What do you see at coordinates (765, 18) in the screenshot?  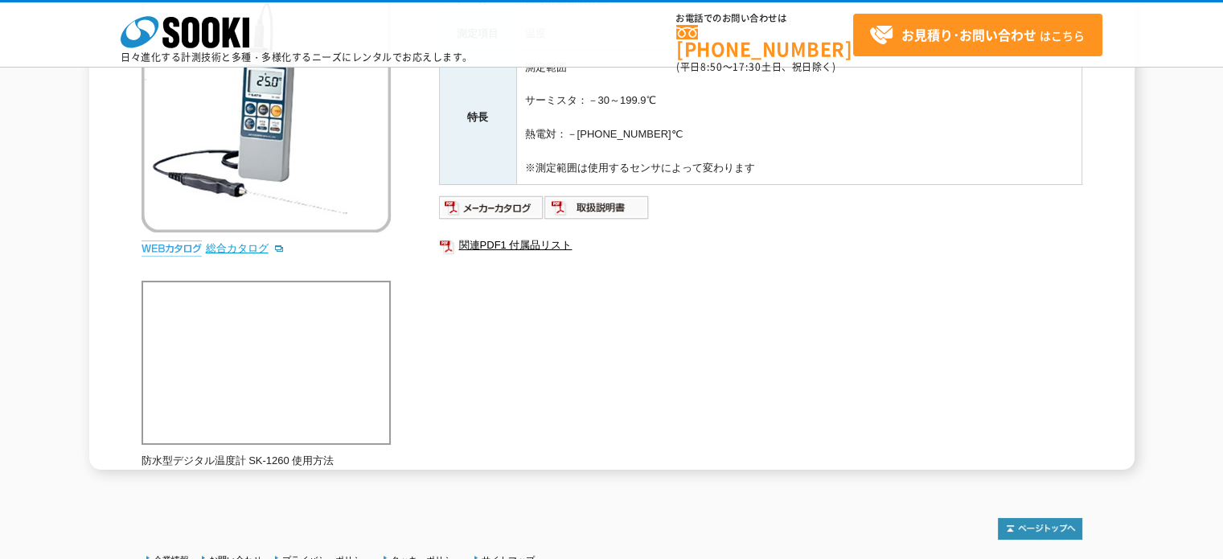 I see `span: お電話でのお問い合わせは` at bounding box center [765, 18].